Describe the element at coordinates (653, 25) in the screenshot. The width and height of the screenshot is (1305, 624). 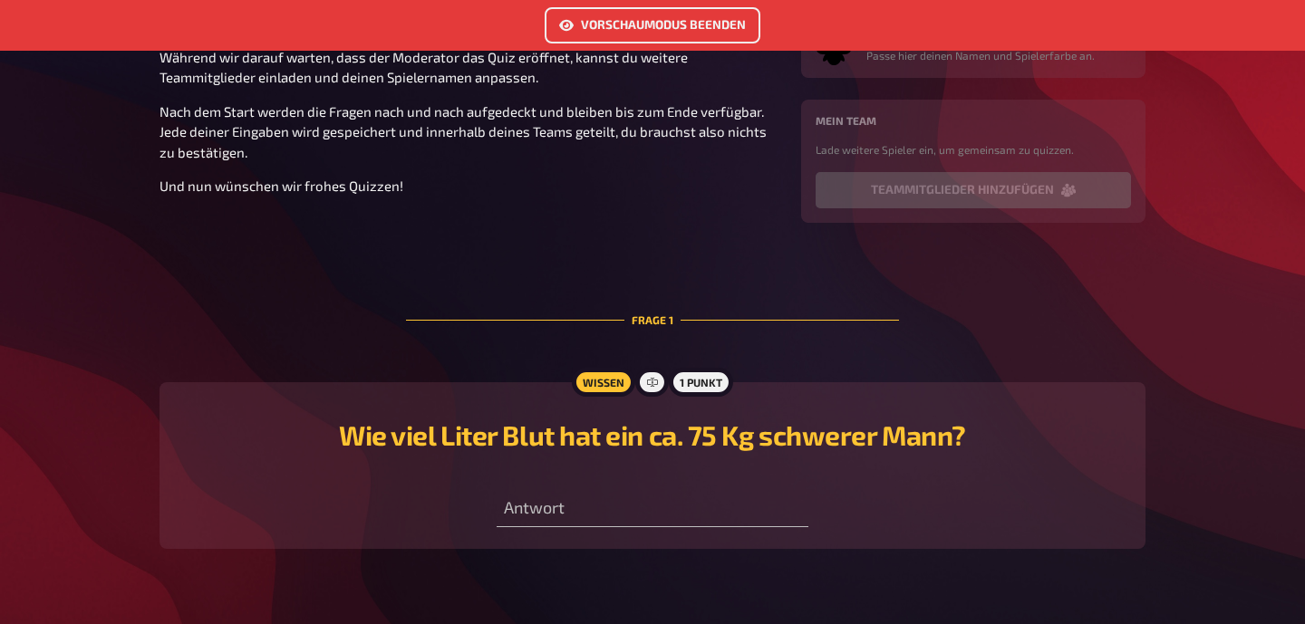
I see `a: Vorschaumodus beenden` at that location.